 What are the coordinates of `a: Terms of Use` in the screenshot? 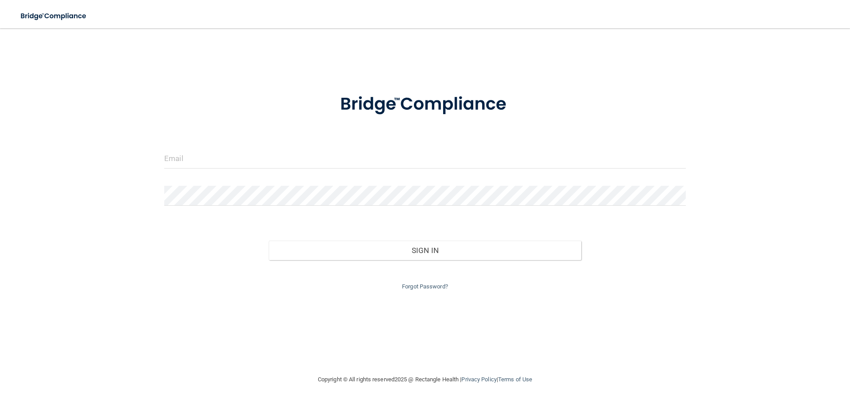 It's located at (515, 379).